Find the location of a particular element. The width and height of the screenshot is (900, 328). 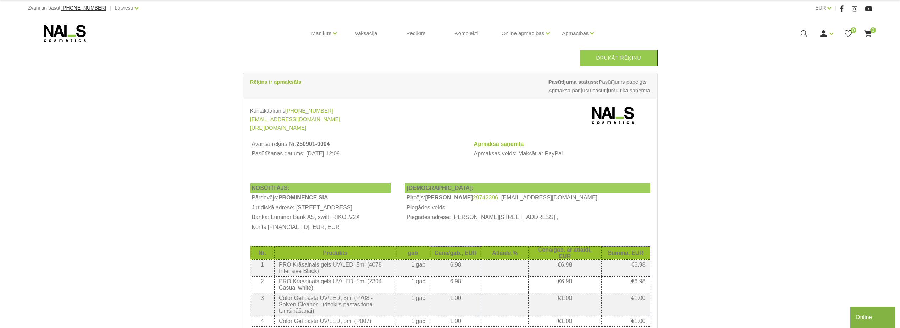

td: PRO Krāsainais gels UV/LED, 5ml (2304 Casual white) is located at coordinates (335, 284).